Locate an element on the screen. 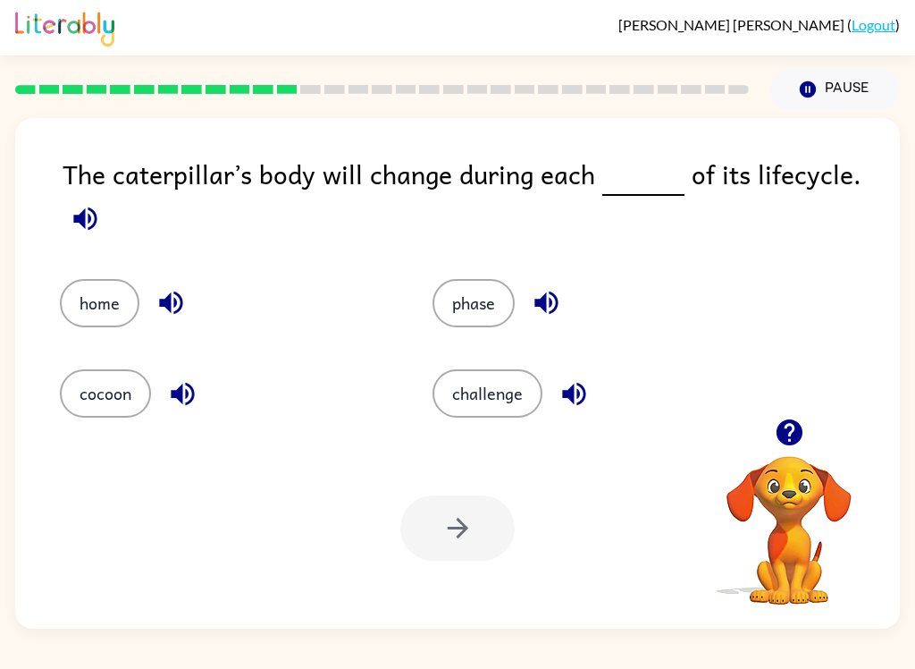 Image resolution: width=915 pixels, height=669 pixels. div: The caterpillar’s body will change during each of its lifecycle. is located at coordinates (481, 198).